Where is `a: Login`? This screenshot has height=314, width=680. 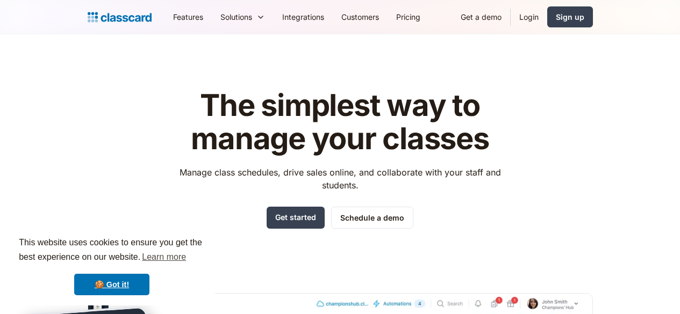 a: Login is located at coordinates (529, 17).